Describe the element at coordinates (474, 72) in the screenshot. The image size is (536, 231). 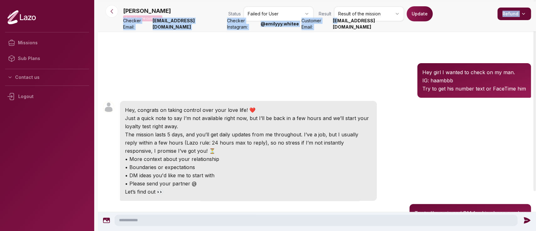
I see `p: Hey girl I wanted to check on my man.` at that location.